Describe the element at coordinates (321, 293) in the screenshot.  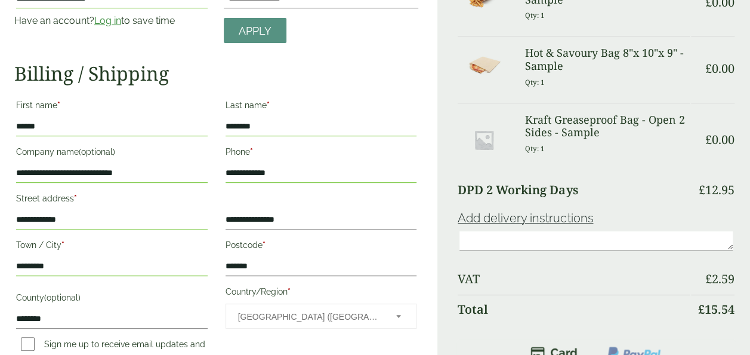
I see `label: Country/Region` at that location.